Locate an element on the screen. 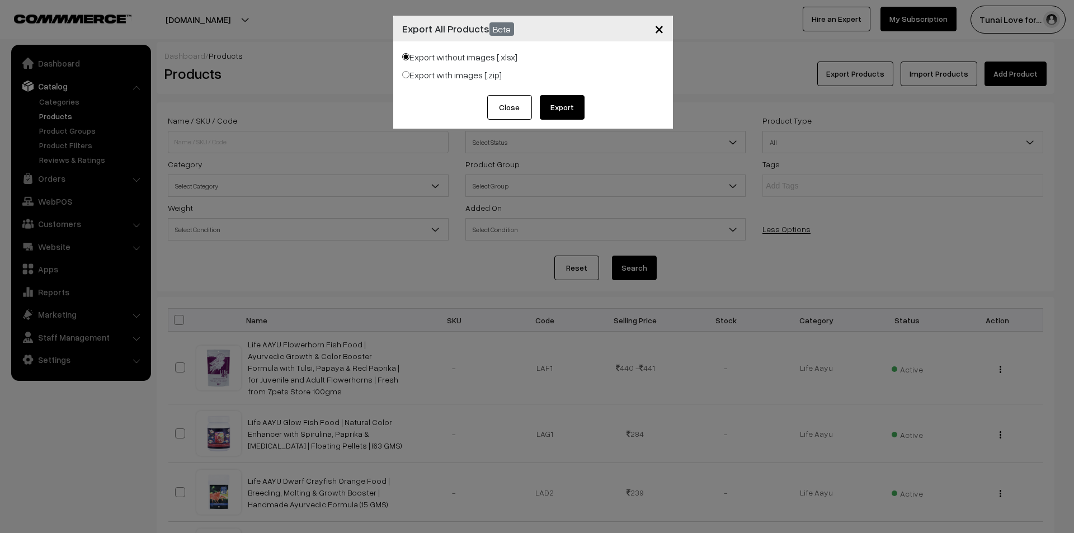 This screenshot has width=1074, height=533. label: Export with images [.zip] is located at coordinates (452, 75).